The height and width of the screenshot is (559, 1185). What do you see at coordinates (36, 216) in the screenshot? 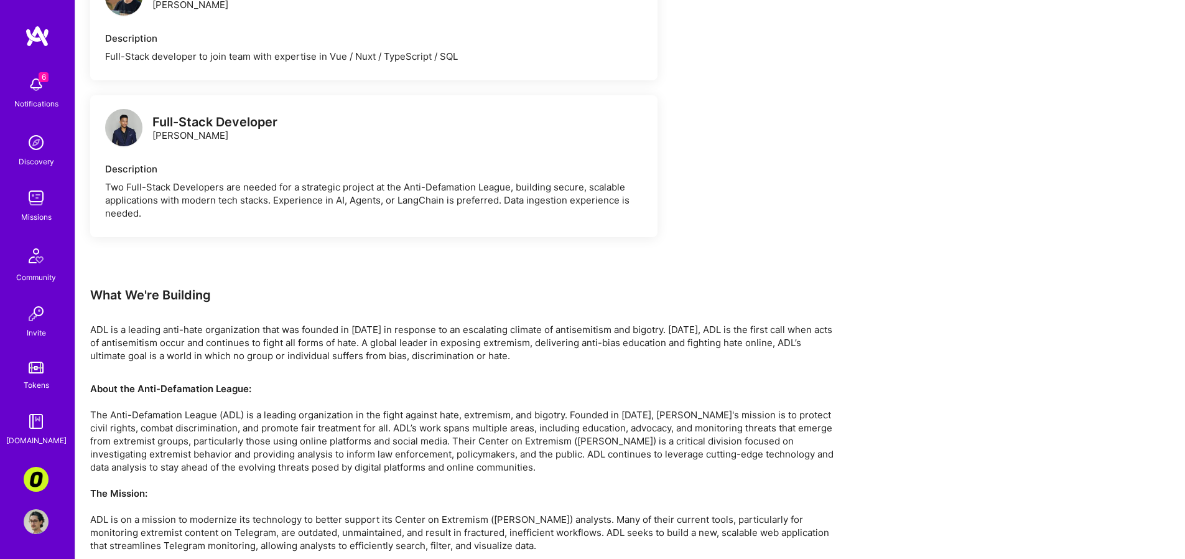
I see `div: Missions` at bounding box center [36, 216].